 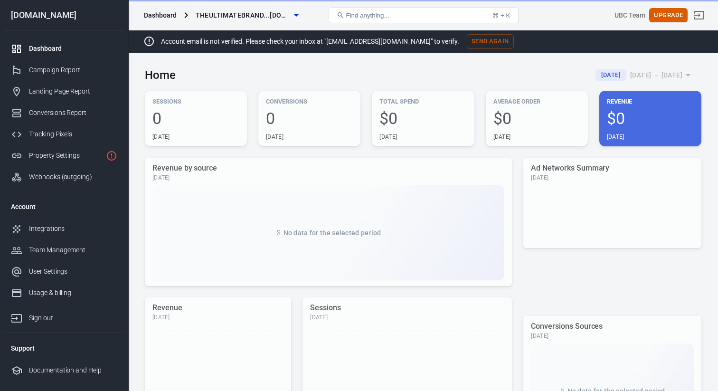 What do you see at coordinates (73, 134) in the screenshot?
I see `div: Tracking Pixels` at bounding box center [73, 134].